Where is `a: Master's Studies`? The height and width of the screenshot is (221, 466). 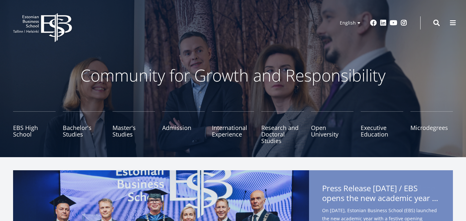
a: Master's Studies is located at coordinates (134, 128).